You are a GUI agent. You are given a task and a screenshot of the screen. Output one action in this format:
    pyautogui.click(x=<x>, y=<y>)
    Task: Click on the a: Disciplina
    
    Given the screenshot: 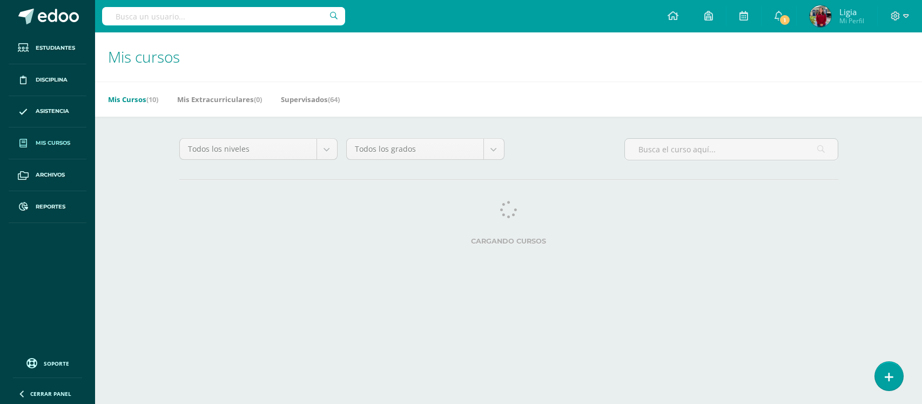 What is the action you would take?
    pyautogui.click(x=48, y=80)
    